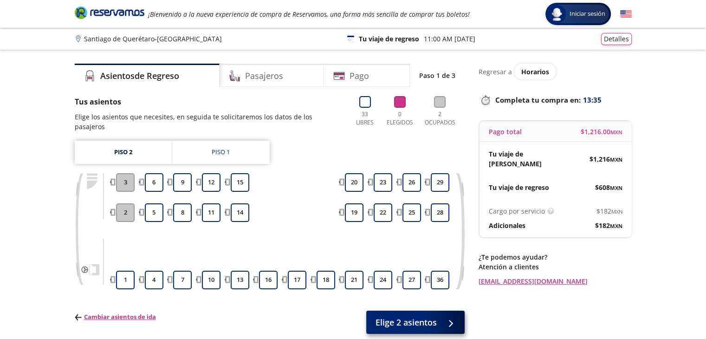 The image size is (706, 339). Describe the element at coordinates (517, 211) in the screenshot. I see `p: Cargo por servicio` at that location.